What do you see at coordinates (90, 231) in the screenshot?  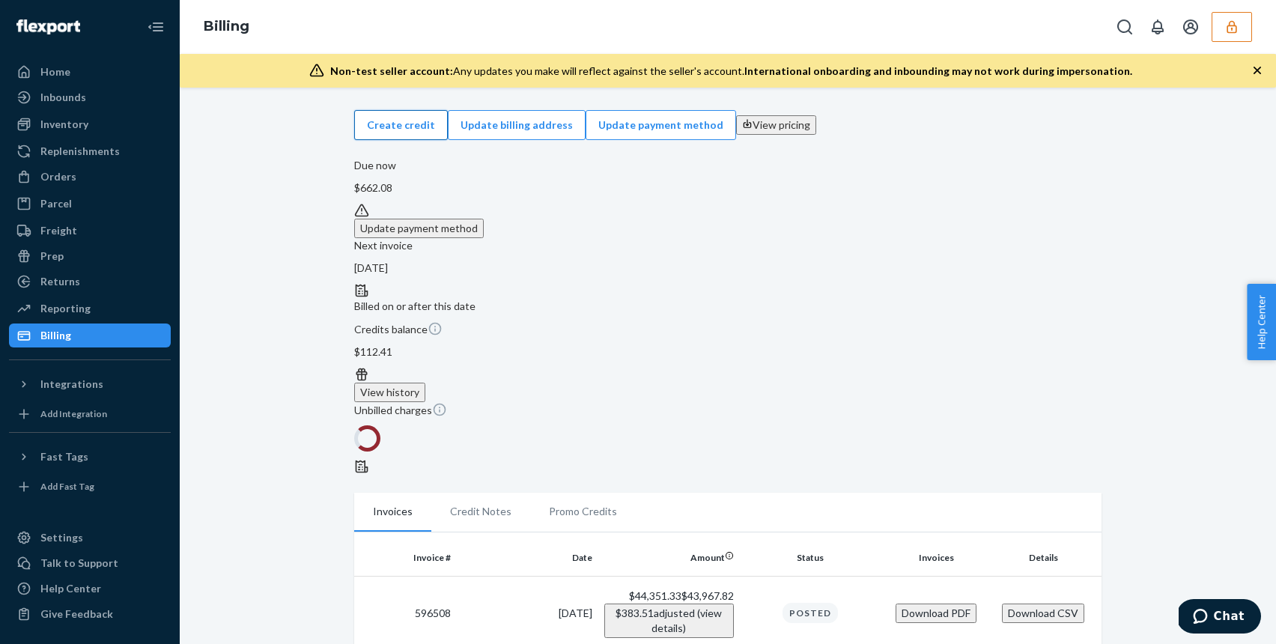 I see `a: Freight` at bounding box center [90, 231].